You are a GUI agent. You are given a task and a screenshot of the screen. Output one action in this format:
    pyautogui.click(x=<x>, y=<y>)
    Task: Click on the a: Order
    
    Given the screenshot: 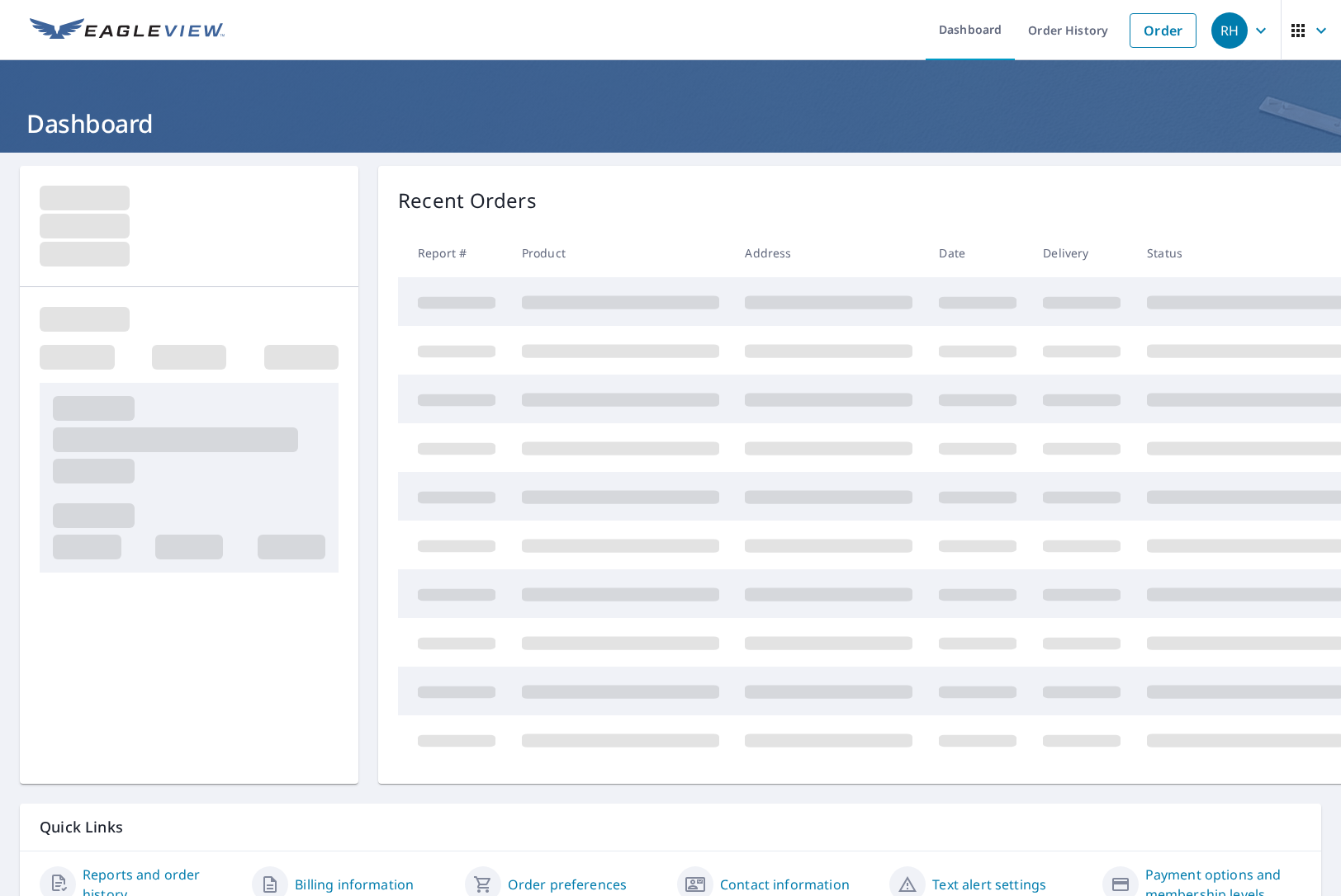 What is the action you would take?
    pyautogui.click(x=1162, y=30)
    